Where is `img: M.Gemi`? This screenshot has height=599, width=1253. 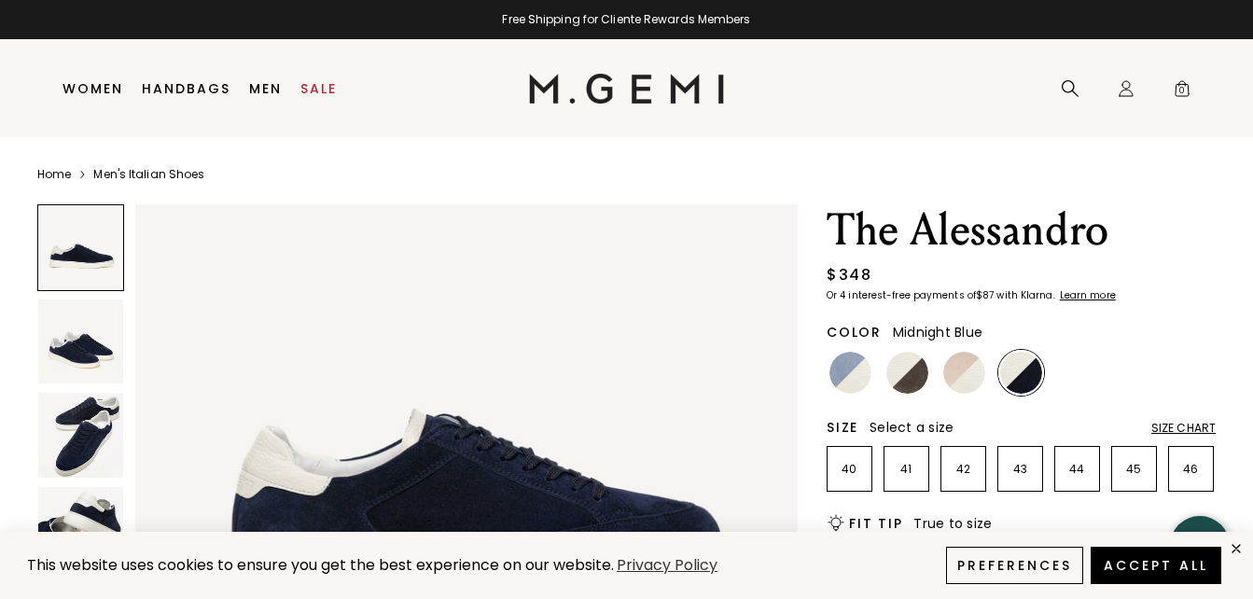 img: M.Gemi is located at coordinates (626, 89).